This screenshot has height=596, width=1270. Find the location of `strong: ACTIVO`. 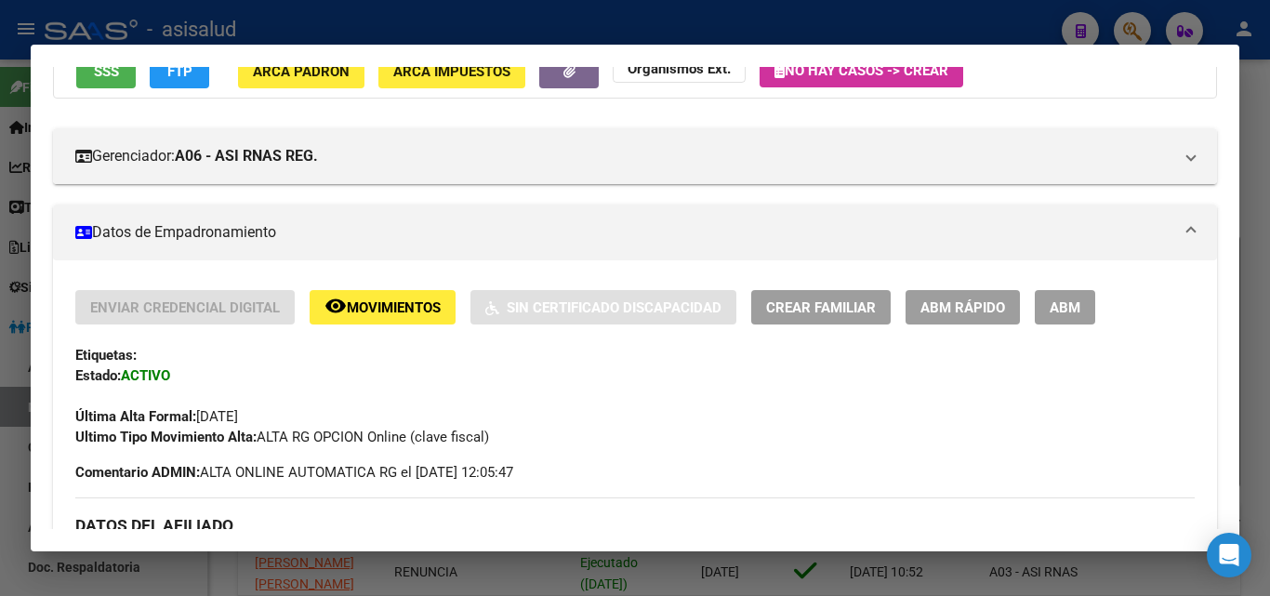

strong: ACTIVO is located at coordinates (145, 376).